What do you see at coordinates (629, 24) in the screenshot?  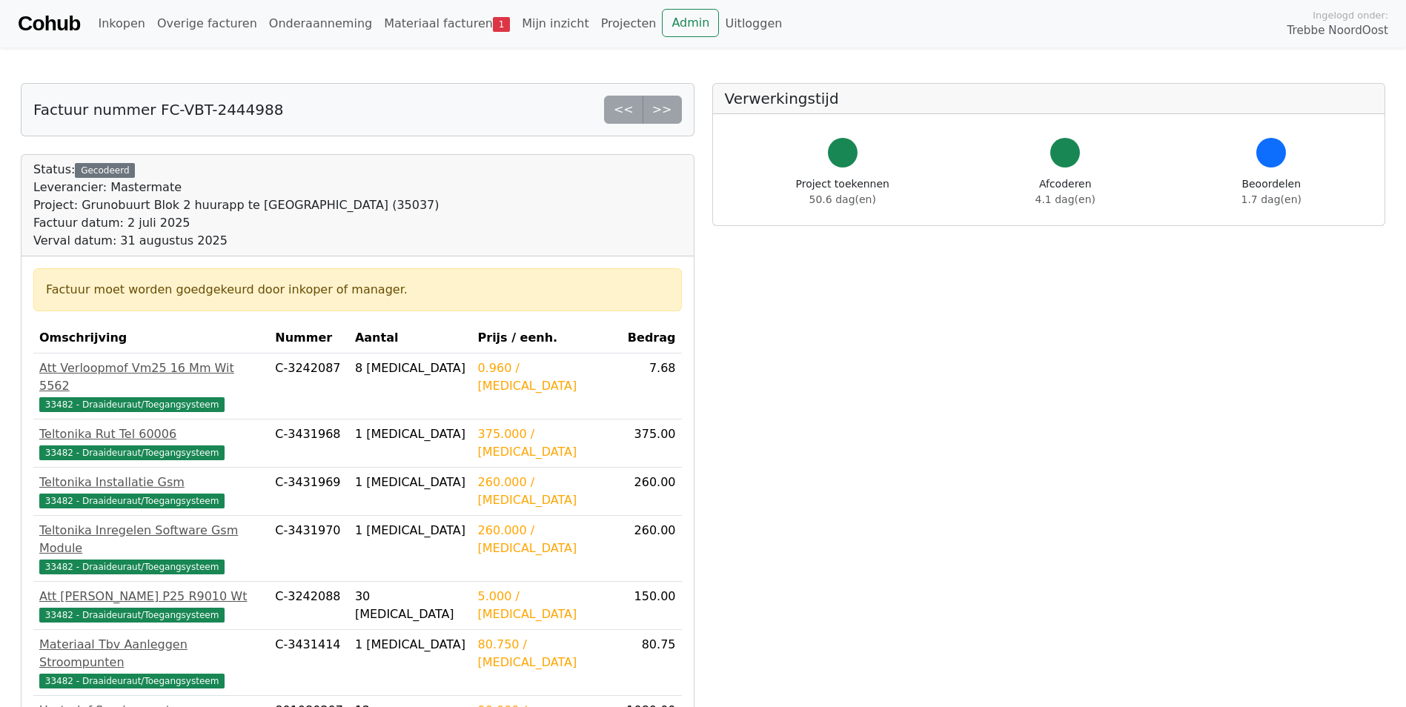 I see `a: Projecten` at bounding box center [629, 24].